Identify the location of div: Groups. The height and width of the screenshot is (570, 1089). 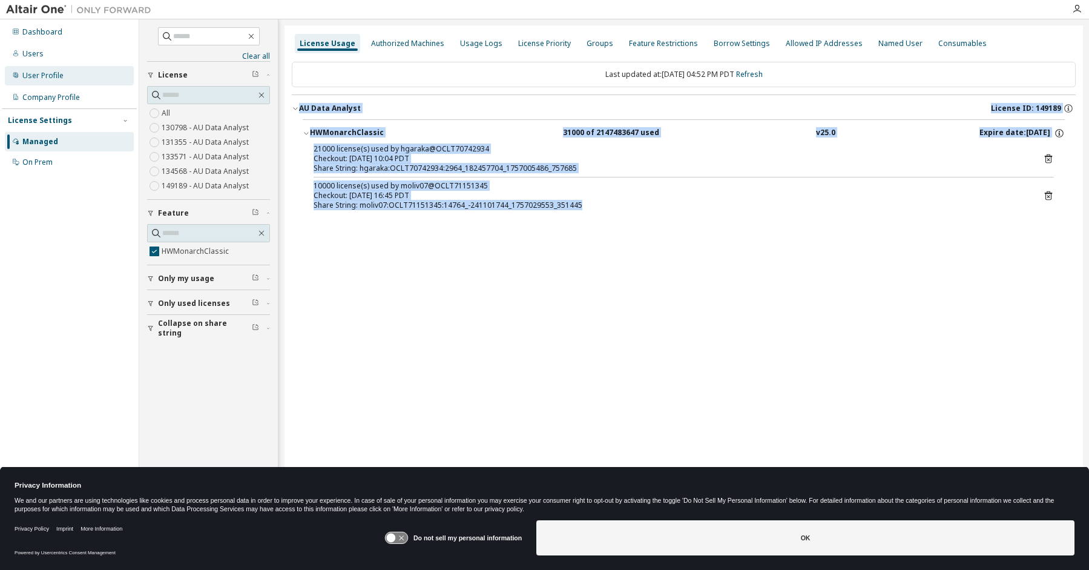
(600, 44).